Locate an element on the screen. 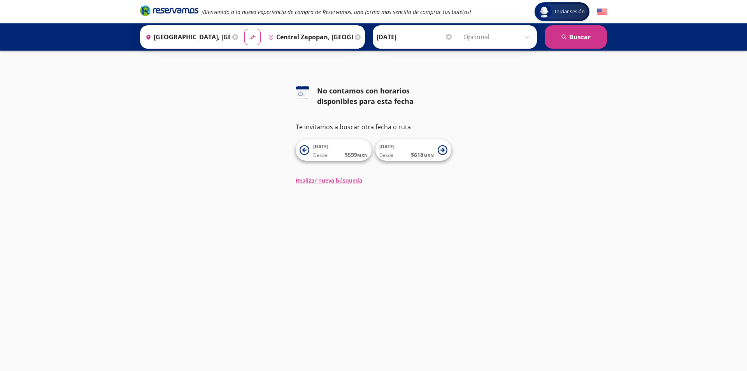 The height and width of the screenshot is (371, 747). button: Realizar nueva búsqueda is located at coordinates (329, 180).